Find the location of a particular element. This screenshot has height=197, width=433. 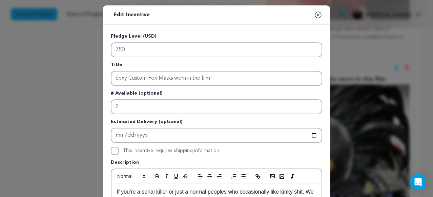

input: Enter title is located at coordinates (217, 78).